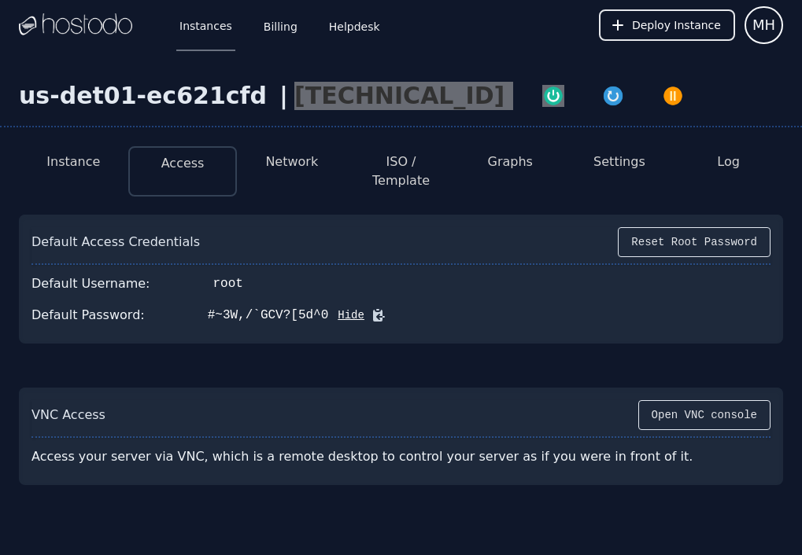 This screenshot has height=555, width=802. I want to click on button: Power Off, so click(673, 98).